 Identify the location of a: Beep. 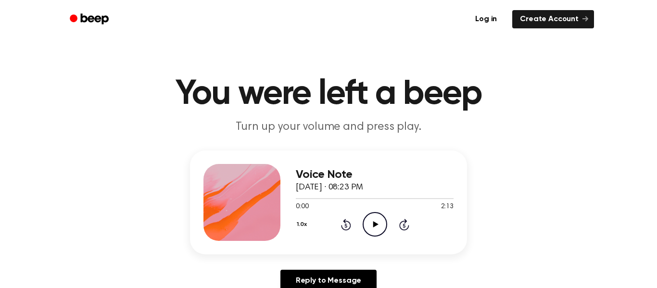
(90, 19).